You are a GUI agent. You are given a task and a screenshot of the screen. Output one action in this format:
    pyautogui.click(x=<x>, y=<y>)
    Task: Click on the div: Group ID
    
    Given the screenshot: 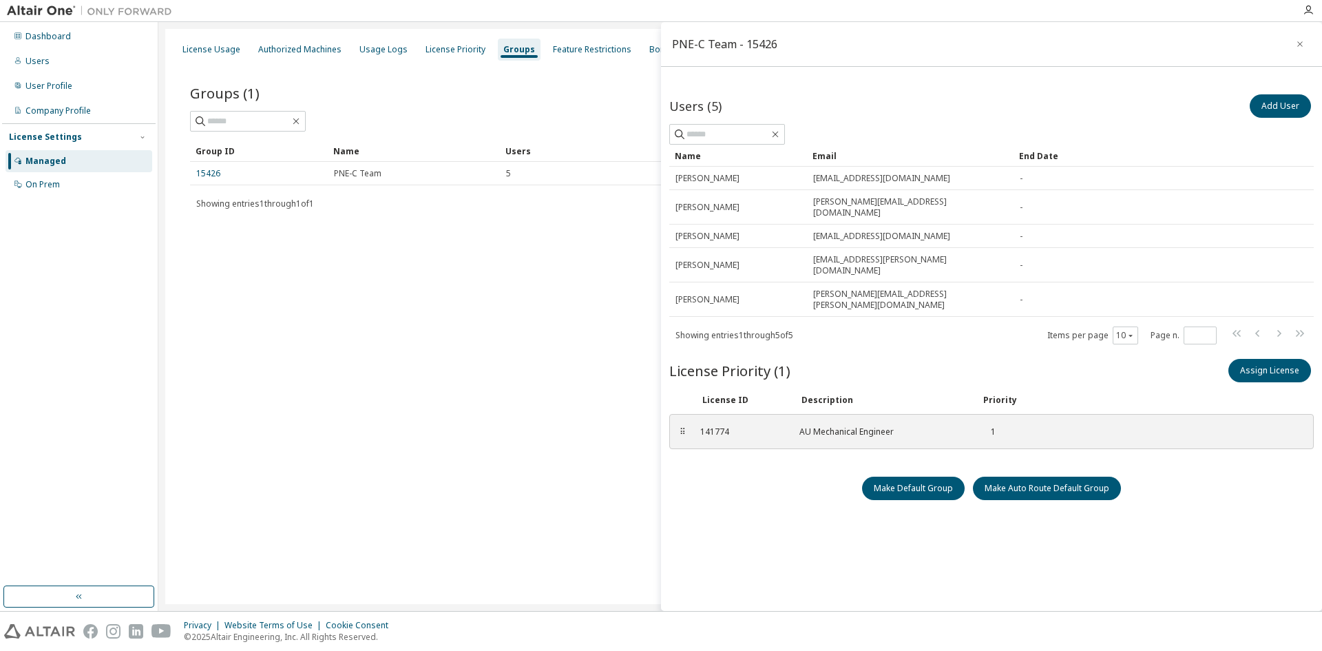 What is the action you would take?
    pyautogui.click(x=259, y=151)
    